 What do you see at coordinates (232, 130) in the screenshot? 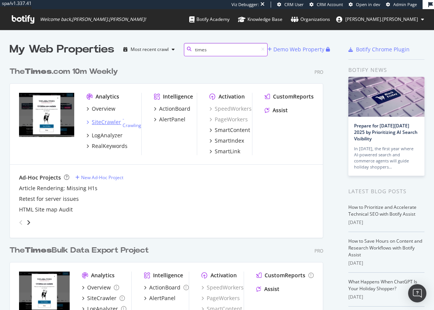
I see `div: SmartContent` at bounding box center [232, 130].